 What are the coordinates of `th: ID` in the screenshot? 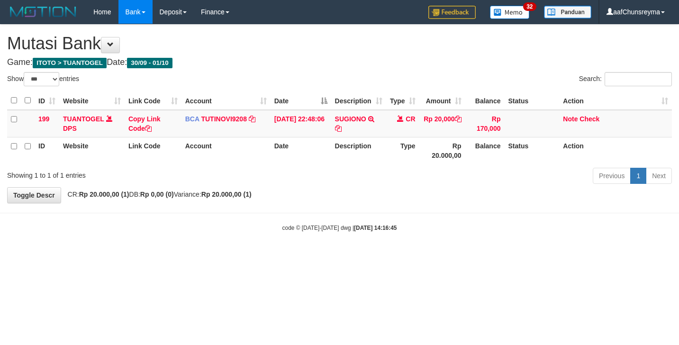 It's located at (47, 150).